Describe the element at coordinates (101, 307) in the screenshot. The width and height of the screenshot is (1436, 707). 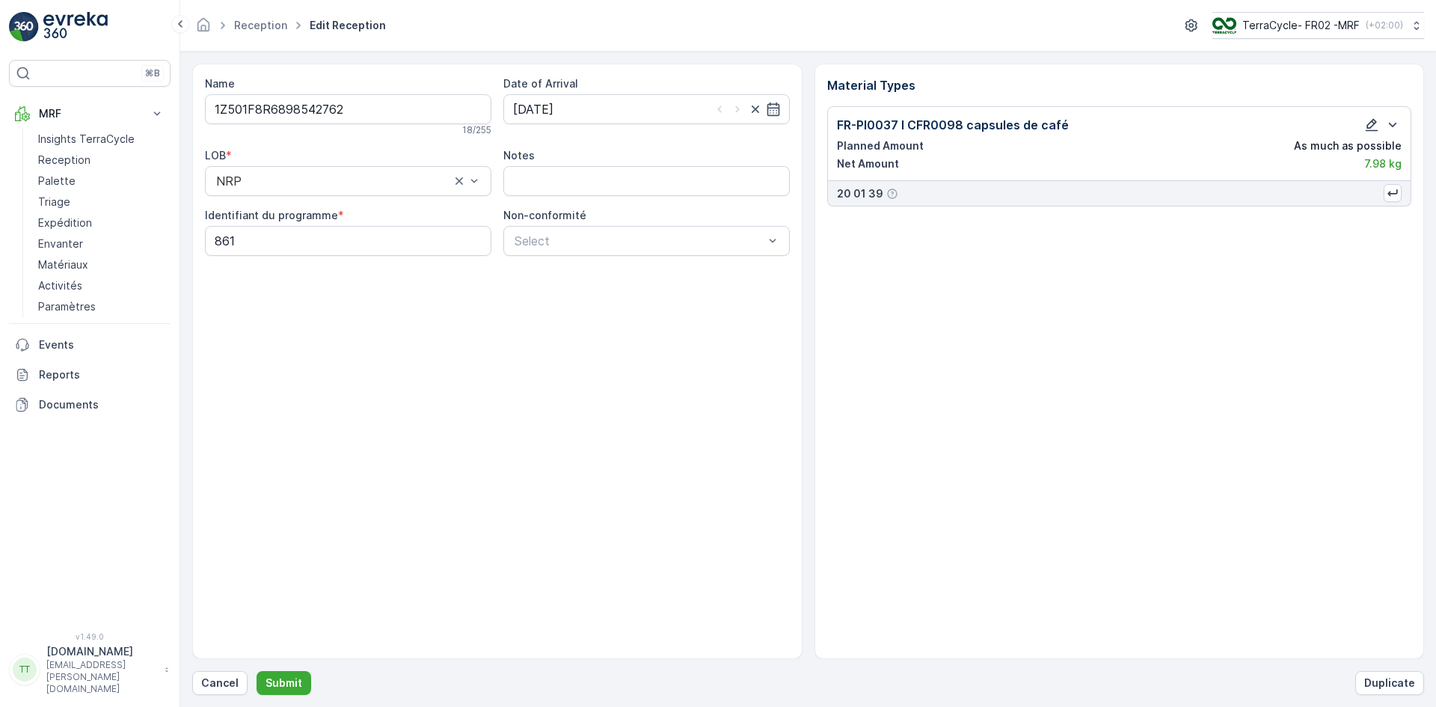
I see `a: Paramètres` at that location.